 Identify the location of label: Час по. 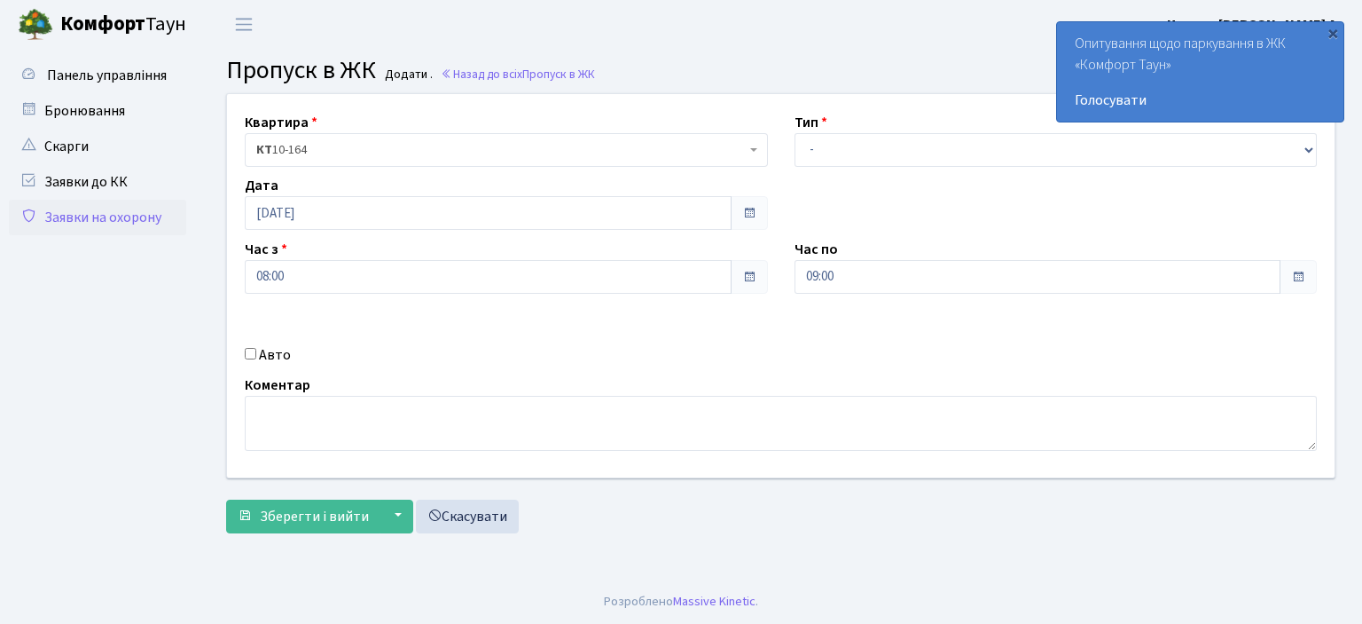
(816, 249).